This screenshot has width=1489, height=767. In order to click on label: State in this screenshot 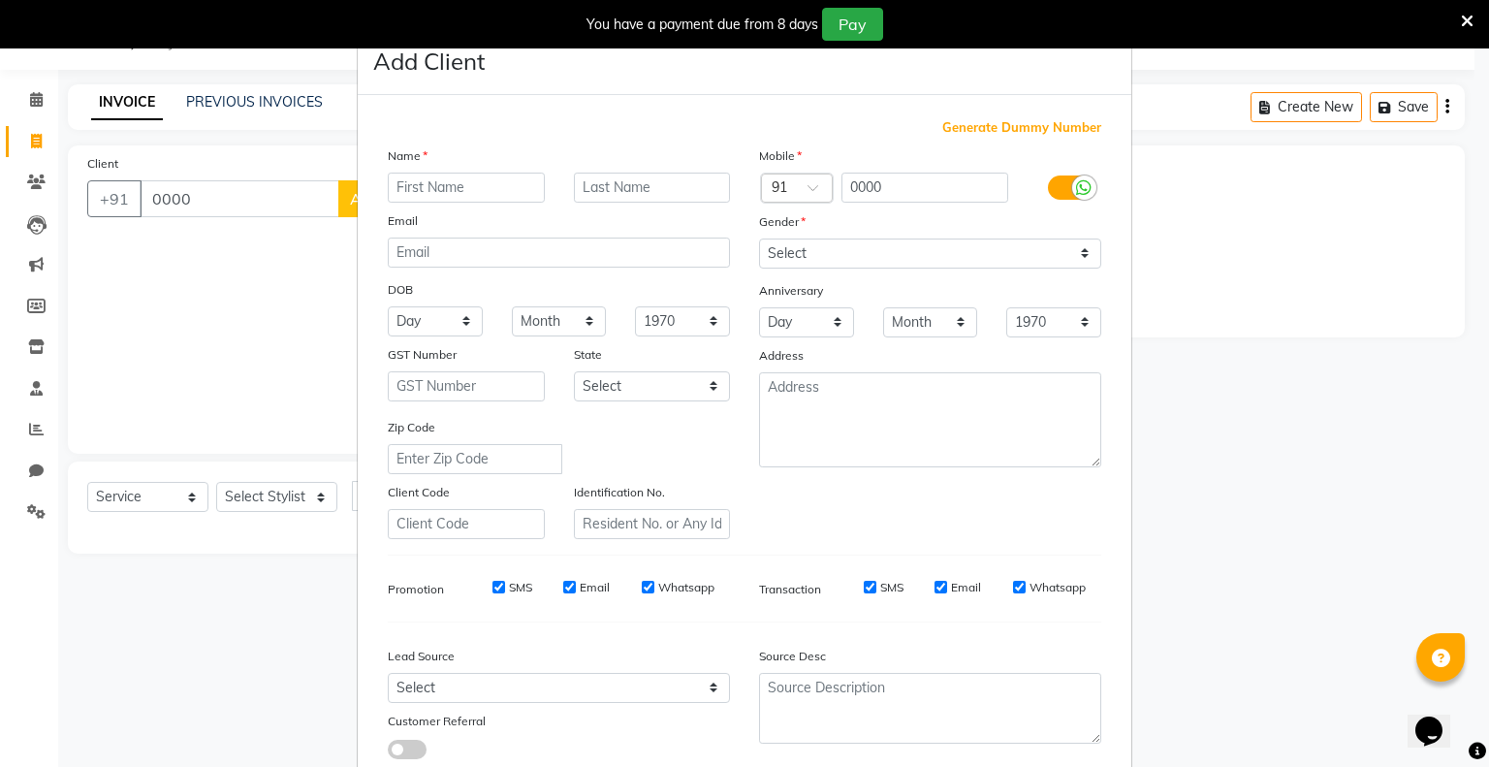, I will do `click(587, 355)`.